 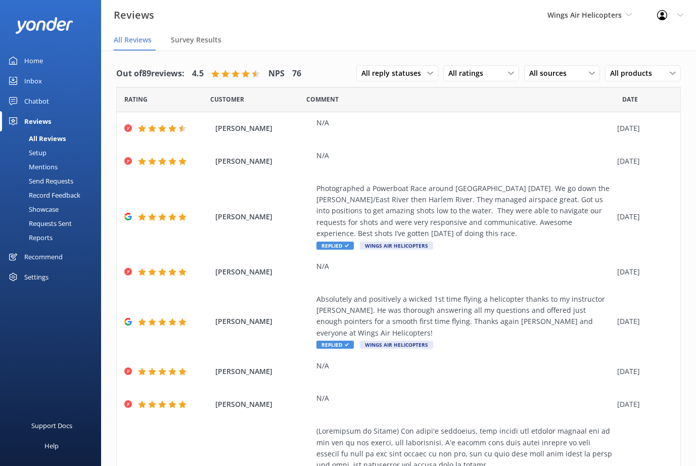 I want to click on span: All products, so click(x=634, y=73).